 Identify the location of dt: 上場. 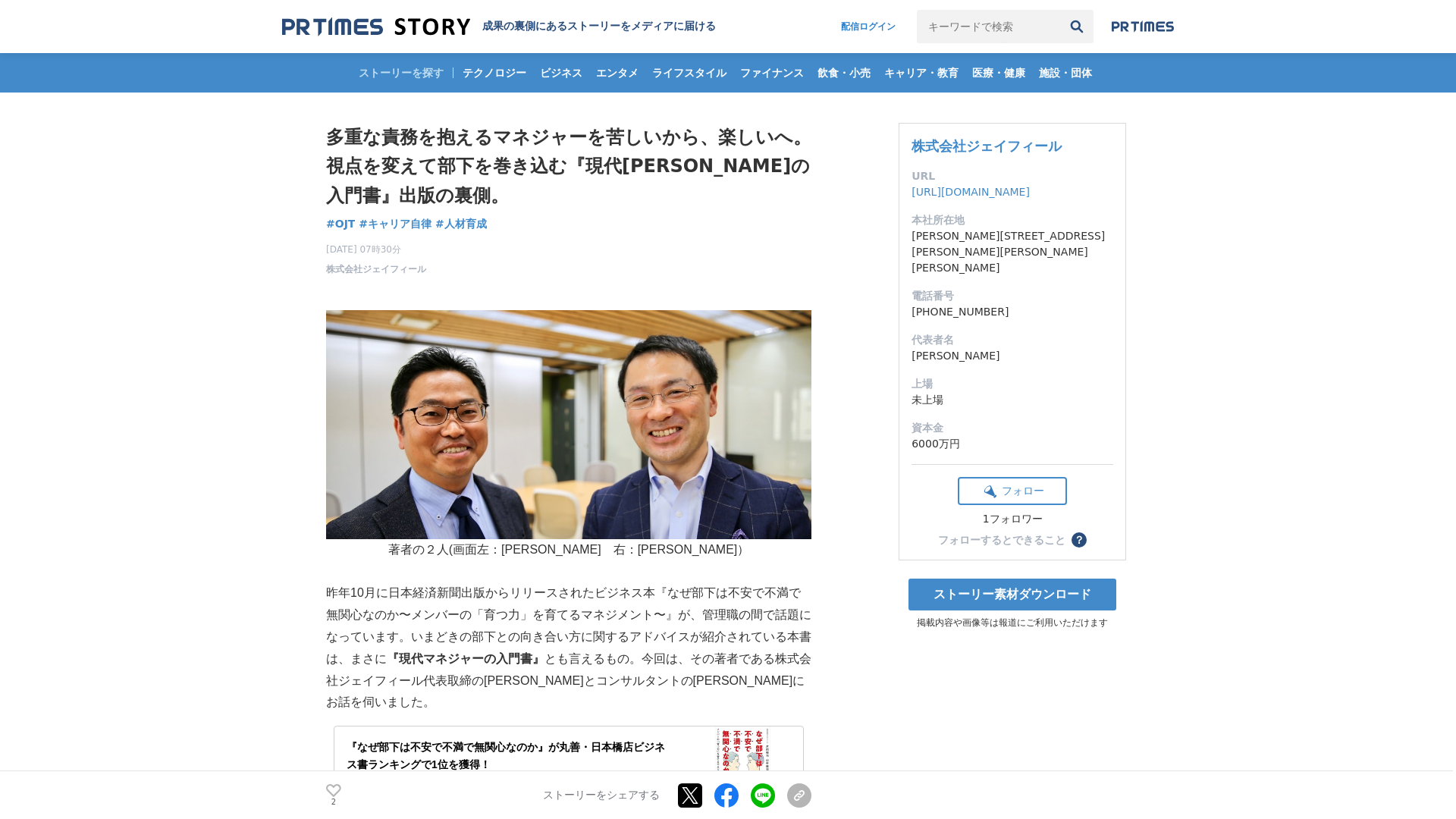
(1012, 383).